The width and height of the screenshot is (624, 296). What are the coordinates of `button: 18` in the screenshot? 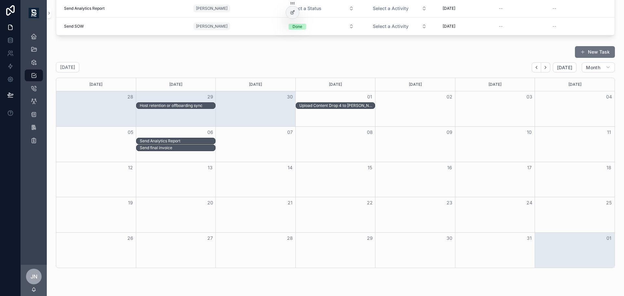 It's located at (609, 168).